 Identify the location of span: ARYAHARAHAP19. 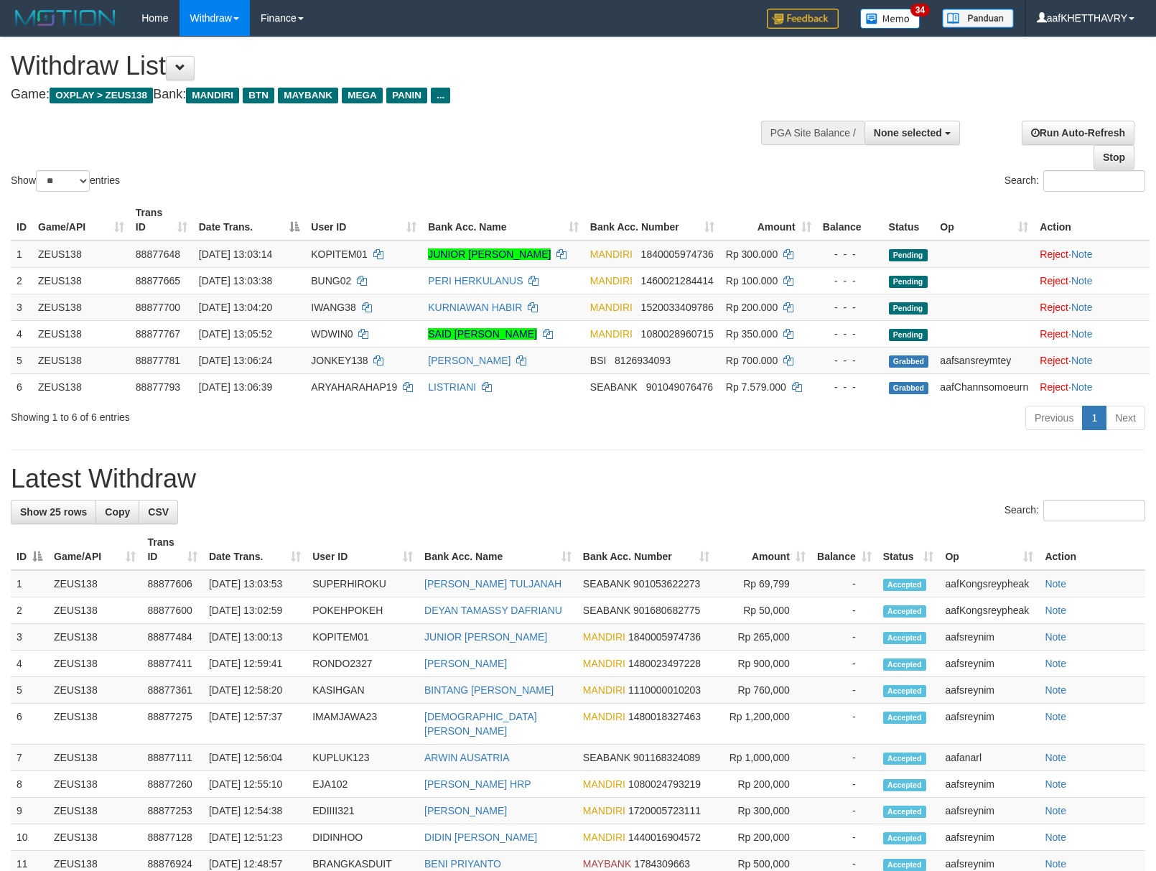
(354, 387).